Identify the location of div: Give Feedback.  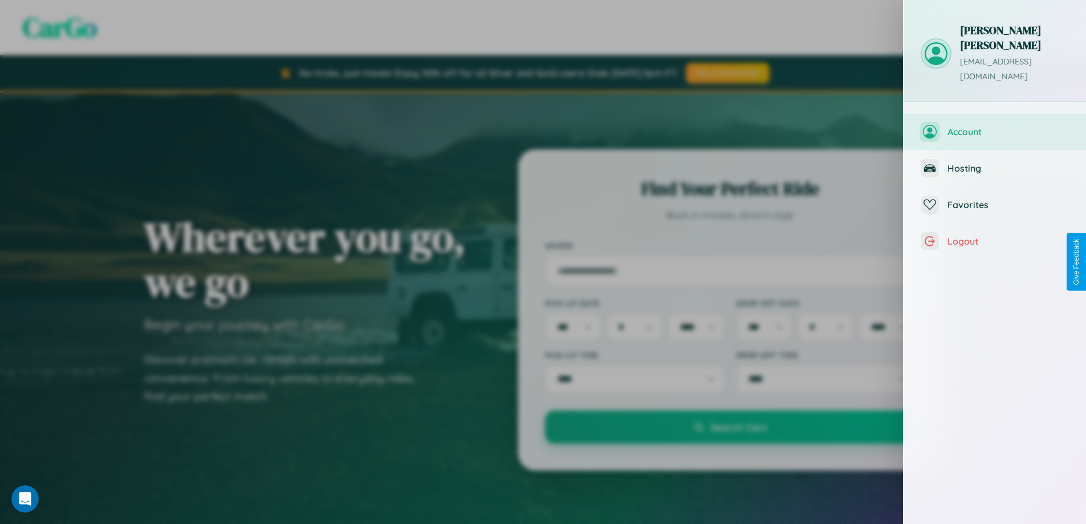
(1076, 262).